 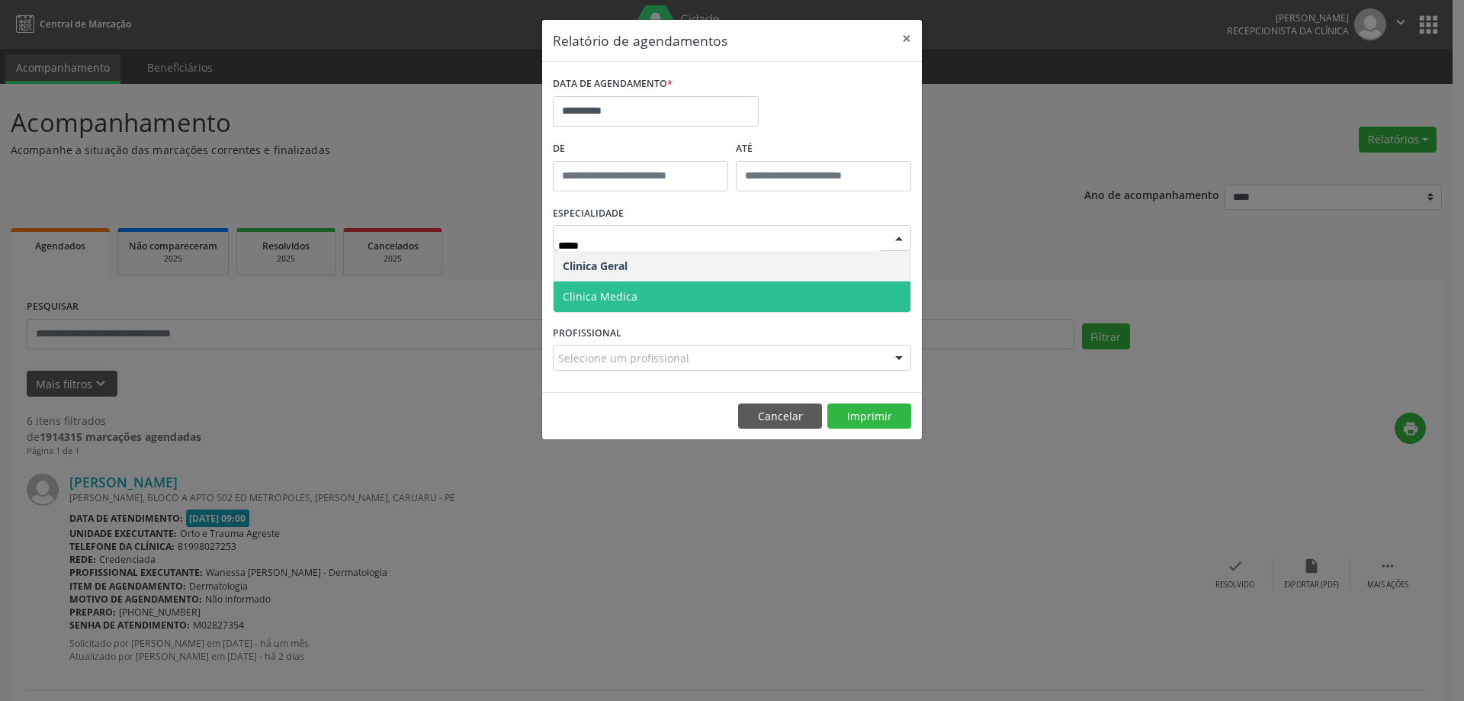 I want to click on label: ATÉ, so click(x=824, y=149).